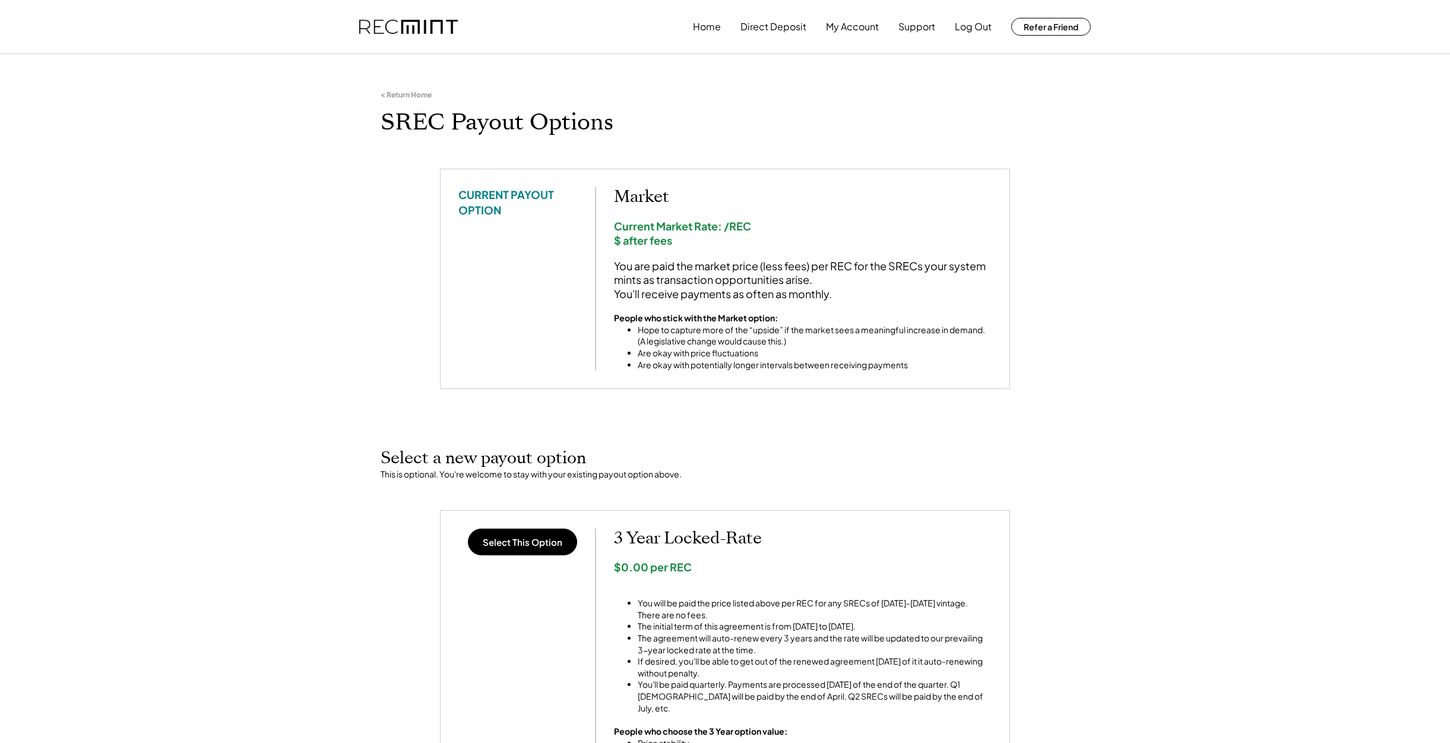 Image resolution: width=1450 pixels, height=743 pixels. I want to click on div: Current Market Rate: /REC $ after fees, so click(803, 233).